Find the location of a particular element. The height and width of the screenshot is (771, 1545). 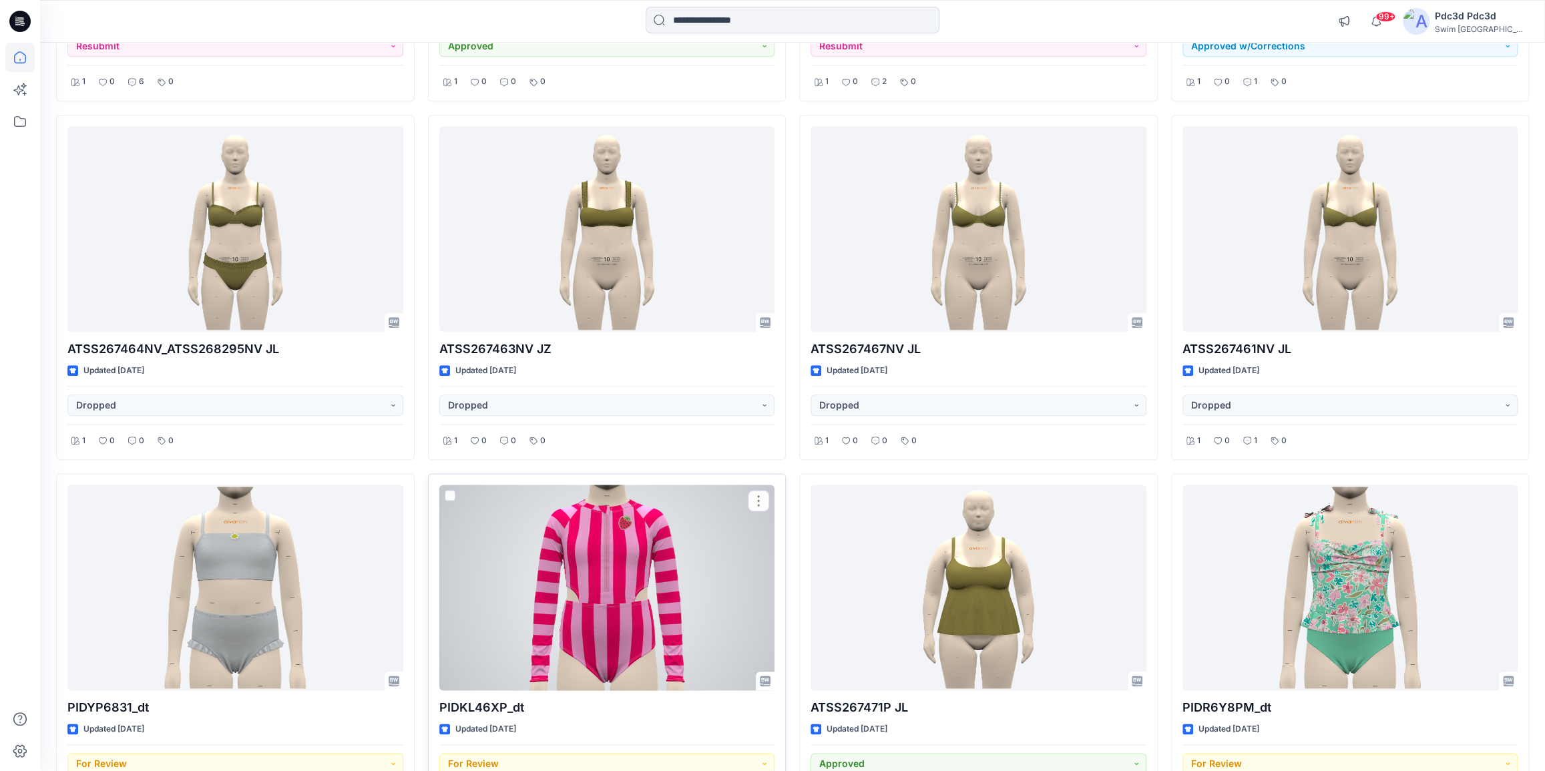

p: 6 is located at coordinates (142, 81).